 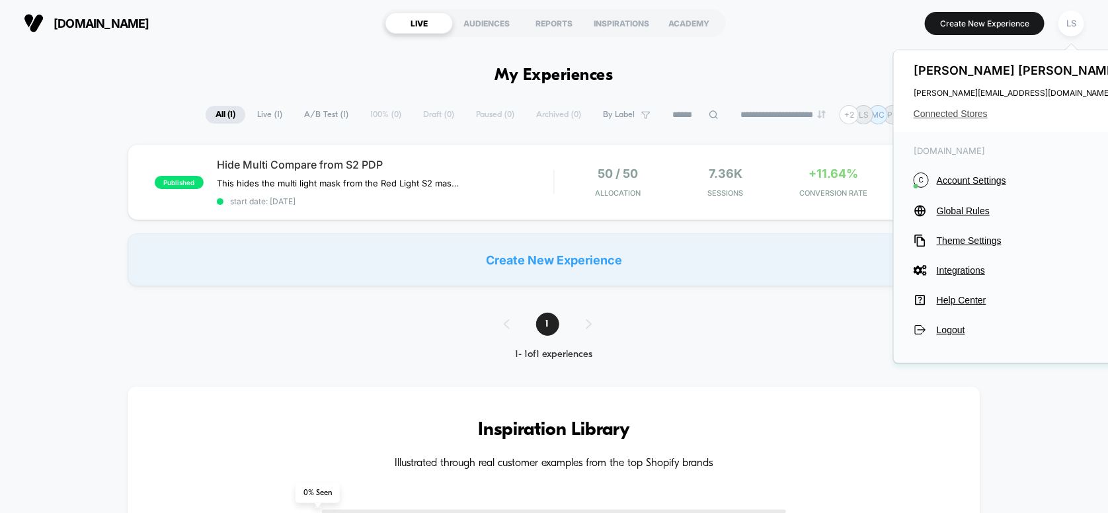 What do you see at coordinates (547, 324) in the screenshot?
I see `span: 1` at bounding box center [547, 324].